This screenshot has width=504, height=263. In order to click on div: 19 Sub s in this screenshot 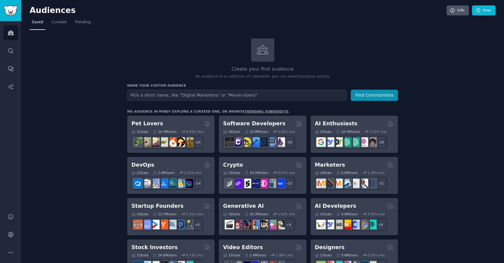, I will do `click(232, 173)`.